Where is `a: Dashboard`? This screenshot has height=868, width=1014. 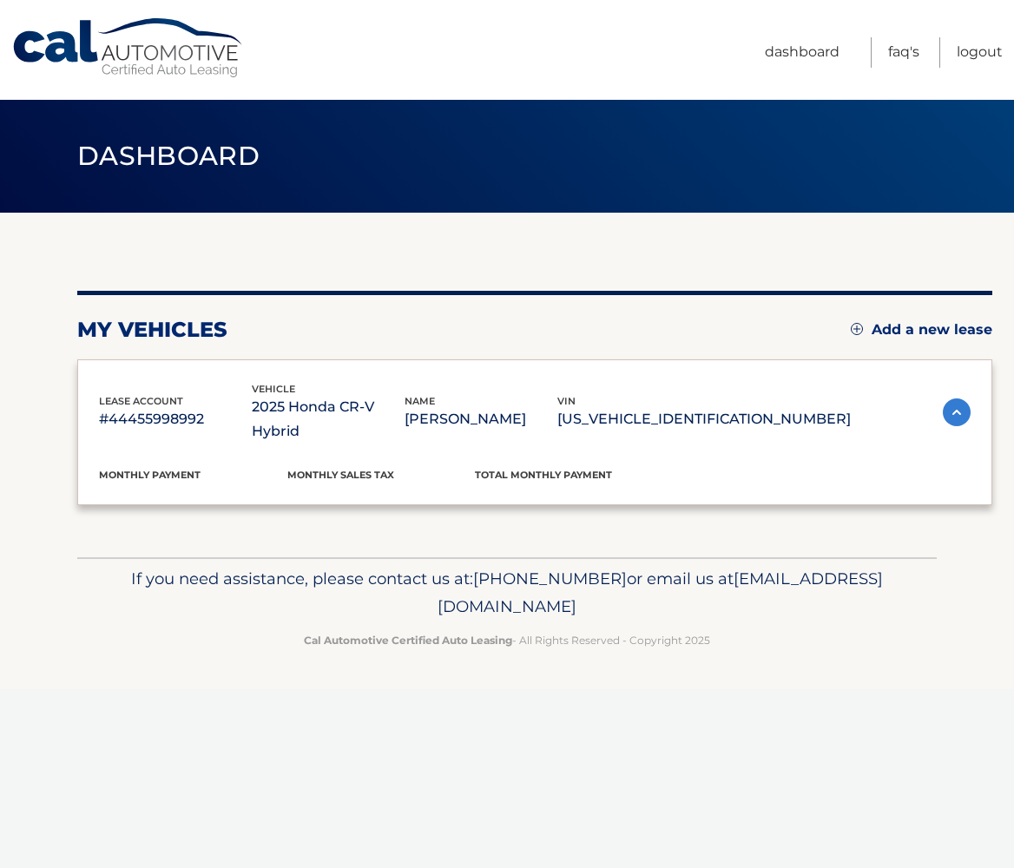
a: Dashboard is located at coordinates (802, 52).